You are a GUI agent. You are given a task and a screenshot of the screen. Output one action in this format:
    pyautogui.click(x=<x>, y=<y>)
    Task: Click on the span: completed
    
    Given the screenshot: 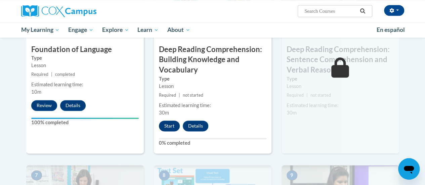 What is the action you would take?
    pyautogui.click(x=65, y=74)
    